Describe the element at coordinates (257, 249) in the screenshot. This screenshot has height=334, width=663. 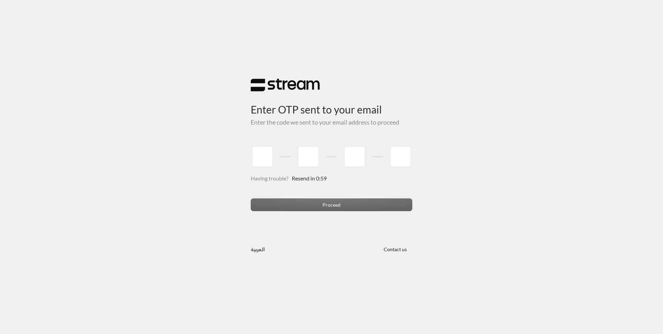
I see `a: العربية` at that location.